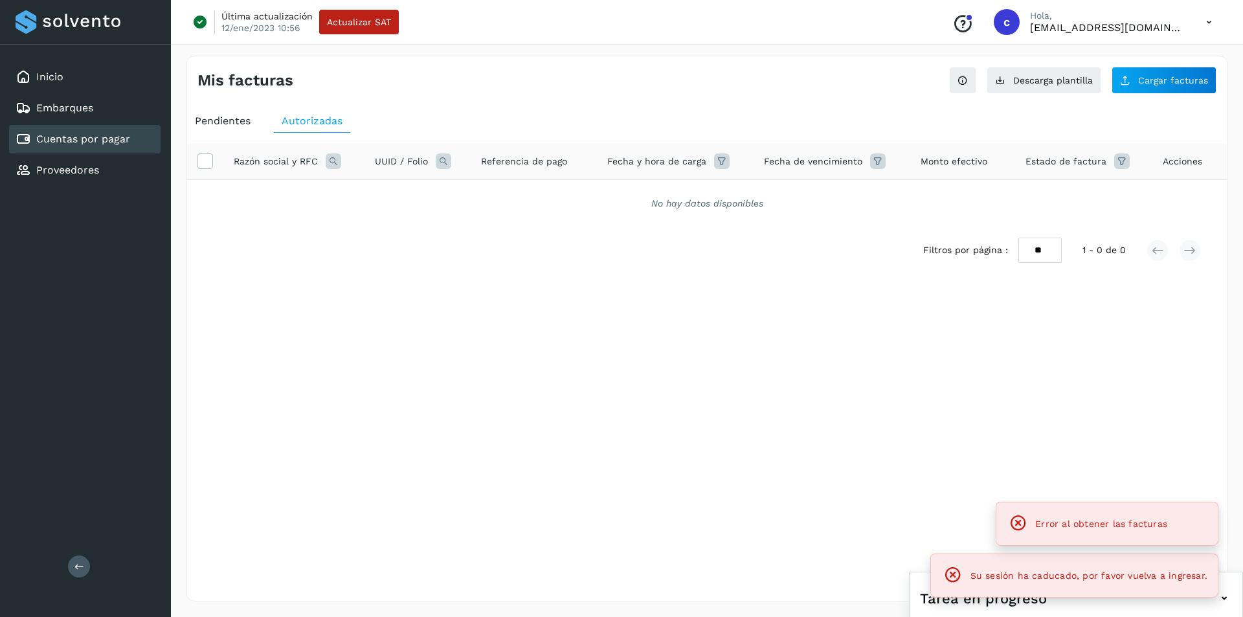 The height and width of the screenshot is (617, 1243). What do you see at coordinates (85, 108) in the screenshot?
I see `div: Embarques` at bounding box center [85, 108].